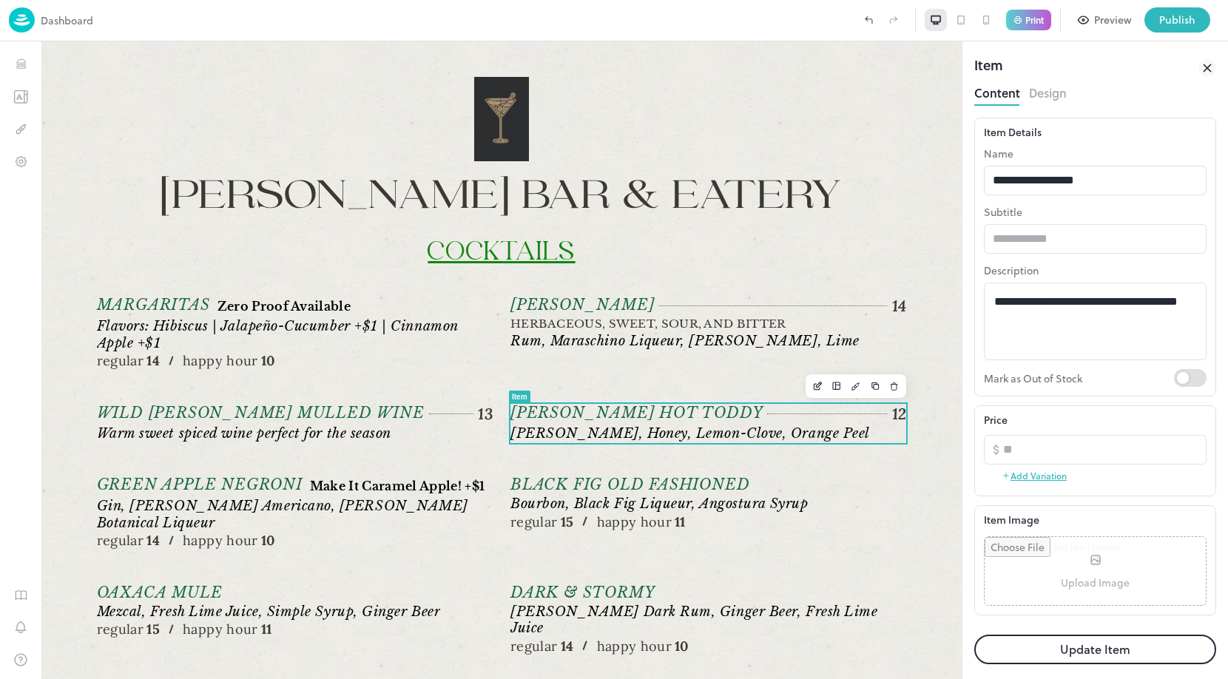  What do you see at coordinates (243, 265) in the screenshot?
I see `span: Zero Proof Available` at bounding box center [243, 265].